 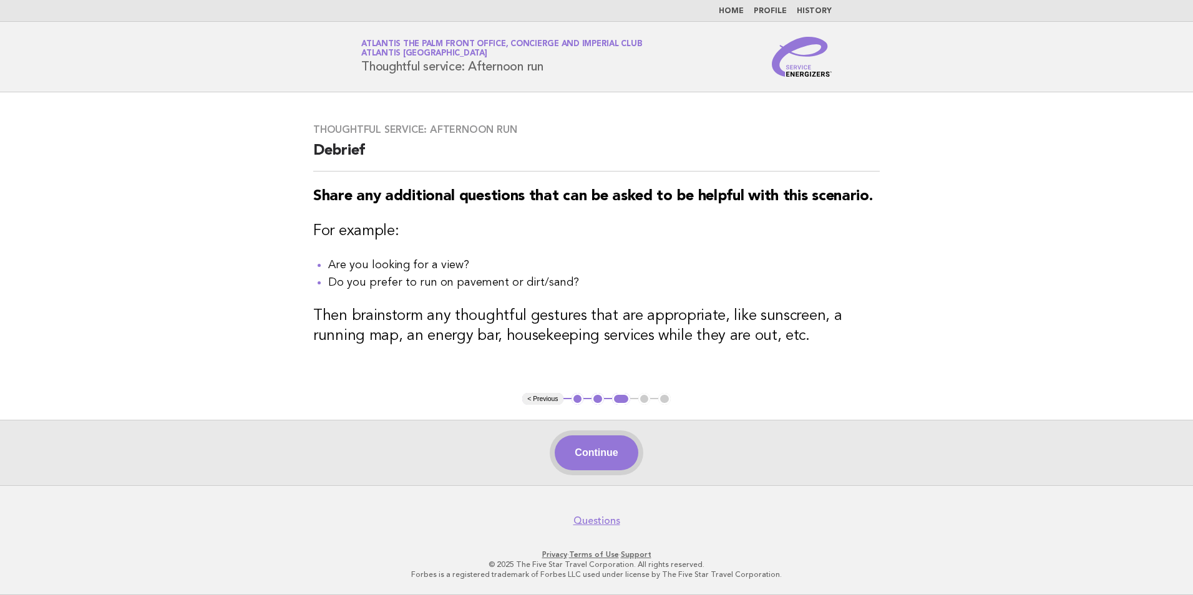 What do you see at coordinates (731, 11) in the screenshot?
I see `a: Home` at bounding box center [731, 11].